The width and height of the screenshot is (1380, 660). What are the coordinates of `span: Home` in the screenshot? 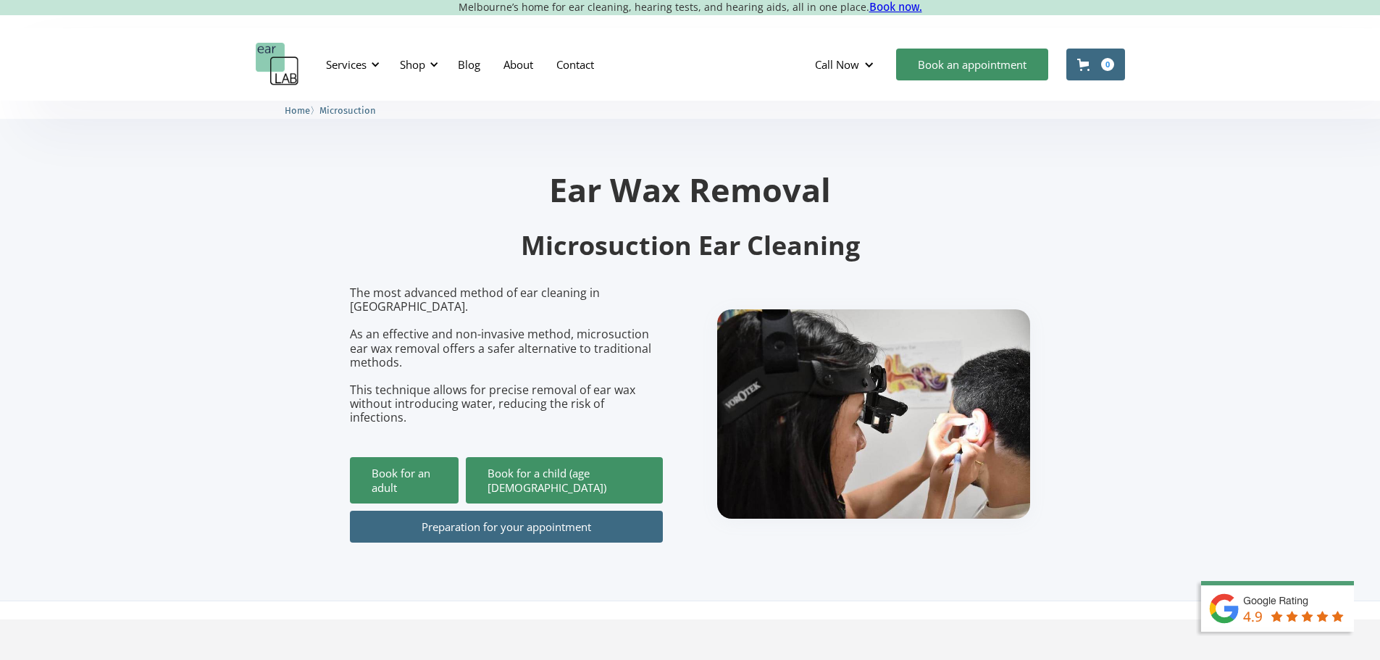 It's located at (297, 110).